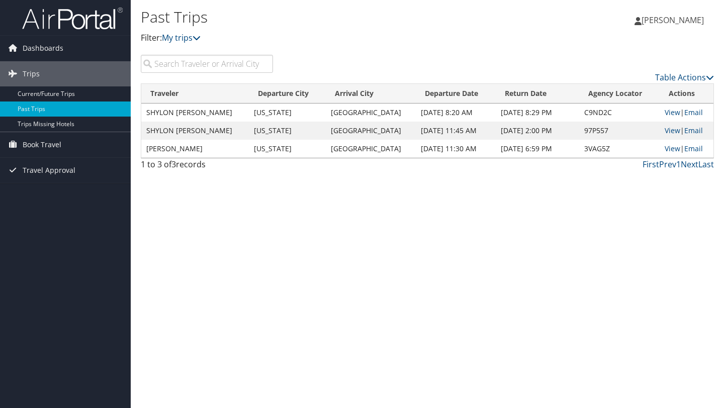  I want to click on span: Dashboards, so click(43, 48).